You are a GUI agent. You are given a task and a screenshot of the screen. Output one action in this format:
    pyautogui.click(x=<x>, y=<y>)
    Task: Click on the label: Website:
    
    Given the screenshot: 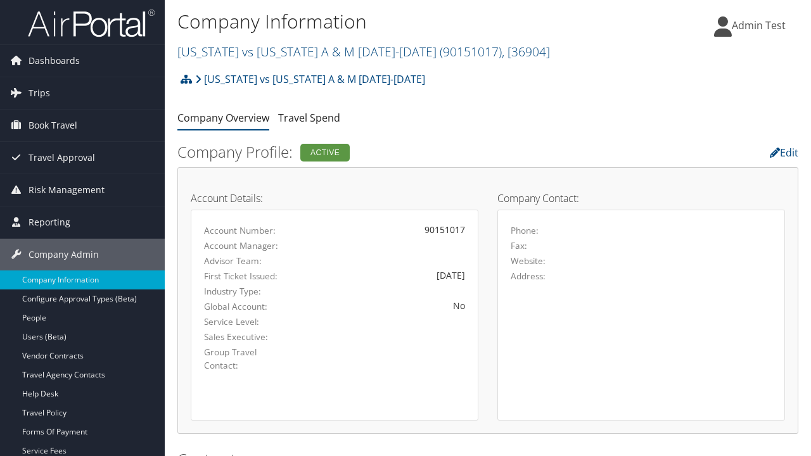 What is the action you would take?
    pyautogui.click(x=528, y=261)
    